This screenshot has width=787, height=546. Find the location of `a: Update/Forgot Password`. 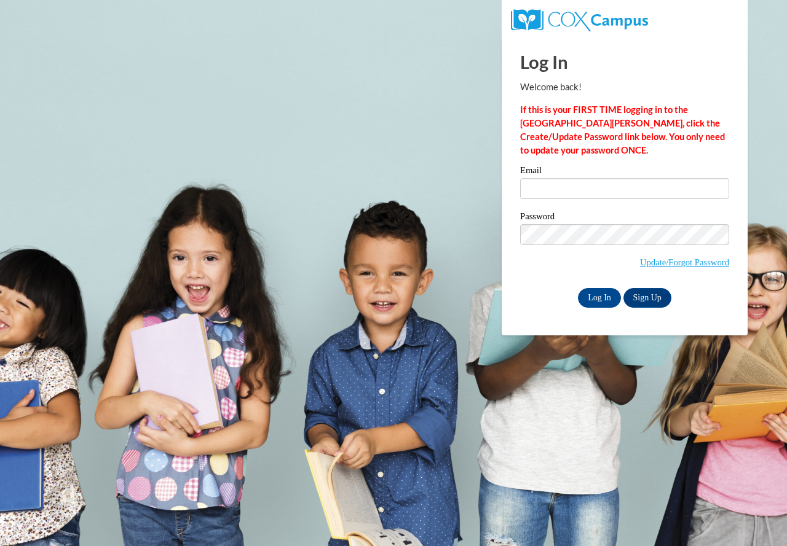

a: Update/Forgot Password is located at coordinates (684, 262).